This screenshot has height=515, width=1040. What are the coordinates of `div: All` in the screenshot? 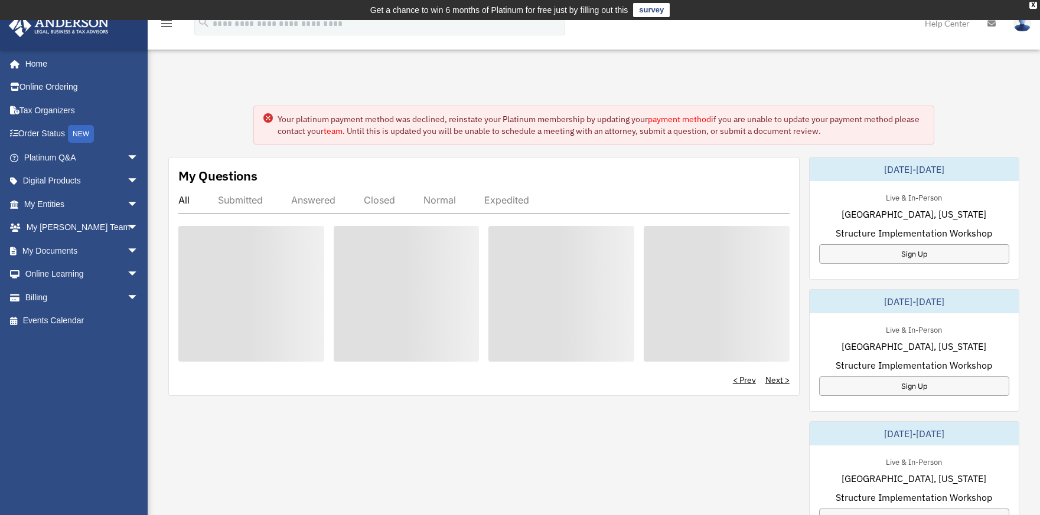 It's located at (184, 200).